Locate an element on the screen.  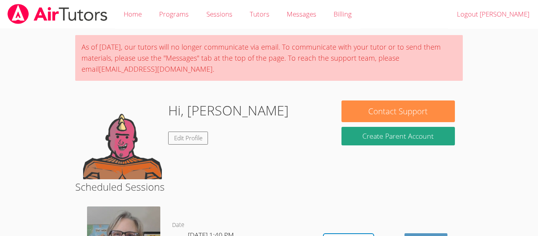
a: Edit Profile is located at coordinates (188, 138).